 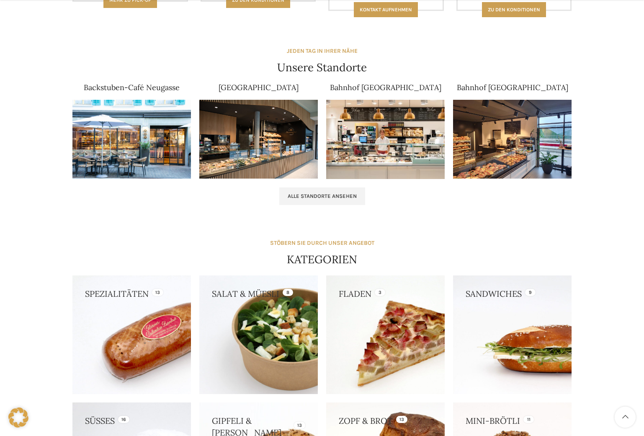 What do you see at coordinates (322, 67) in the screenshot?
I see `h4: Unsere Standorte` at bounding box center [322, 67].